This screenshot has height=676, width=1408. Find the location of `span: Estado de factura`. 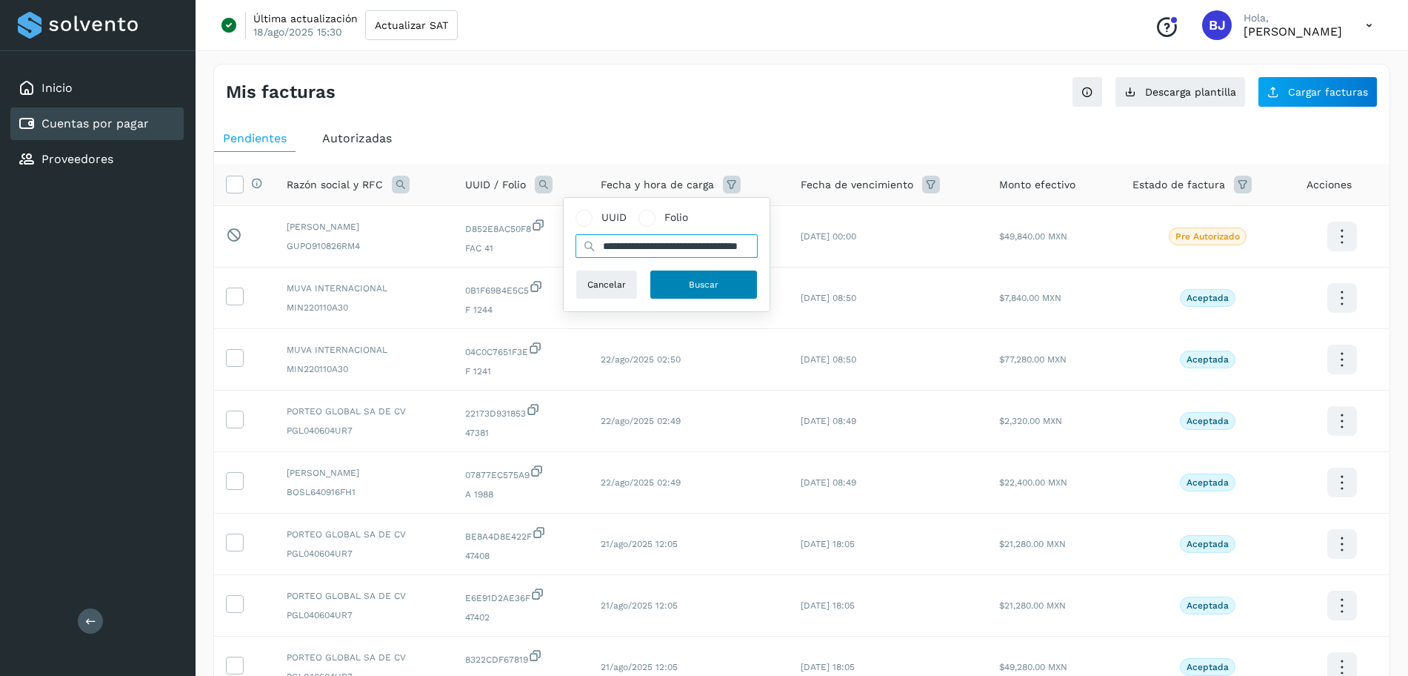

span: Estado de factura is located at coordinates (1179, 184).